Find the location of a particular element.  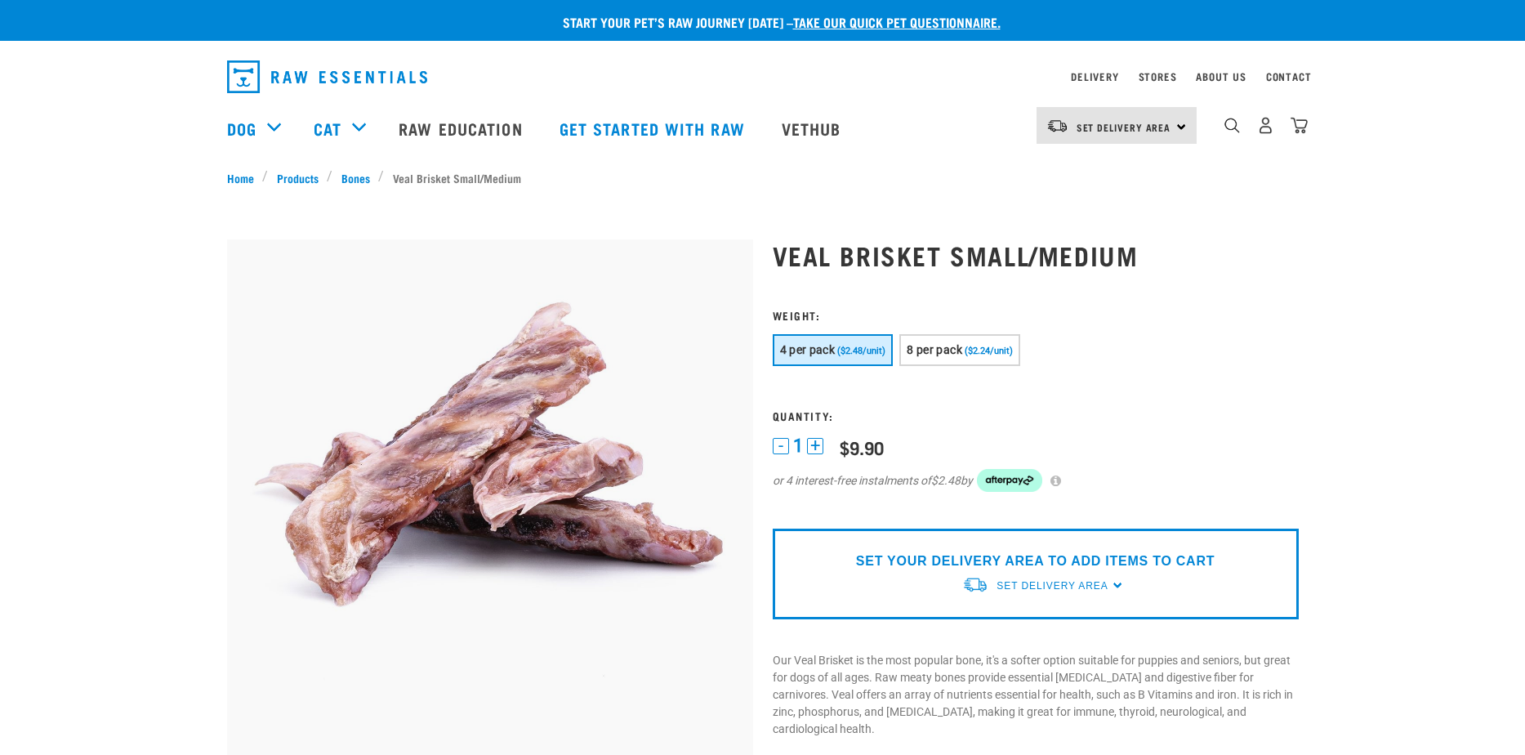

a: About Us is located at coordinates (1221, 76).